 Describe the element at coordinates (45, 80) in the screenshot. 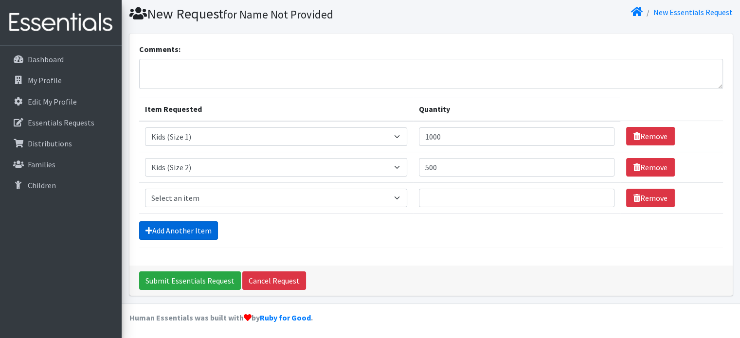

I see `p: My Profile` at that location.